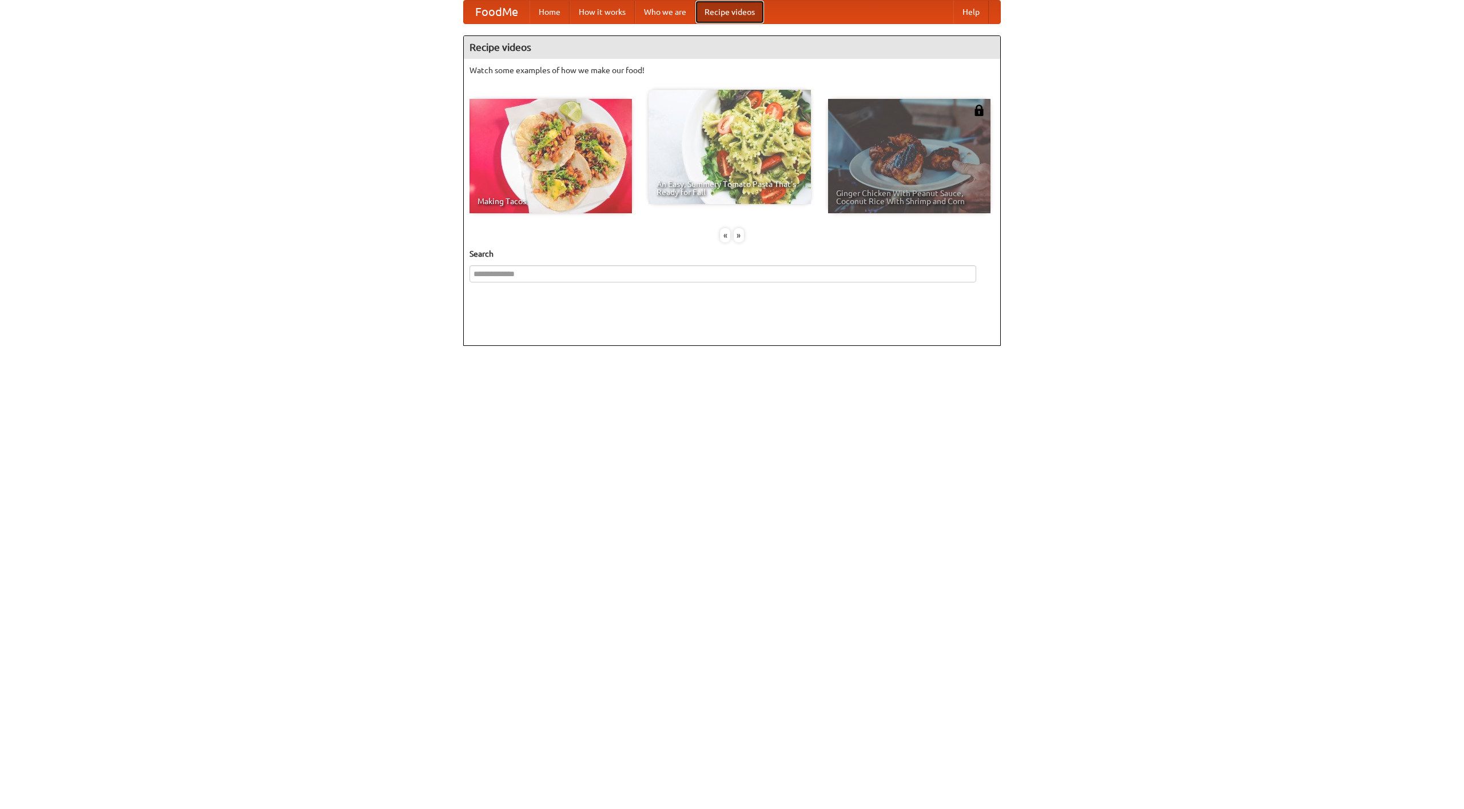 The width and height of the screenshot is (1464, 809). I want to click on a: Making Tacos, so click(551, 156).